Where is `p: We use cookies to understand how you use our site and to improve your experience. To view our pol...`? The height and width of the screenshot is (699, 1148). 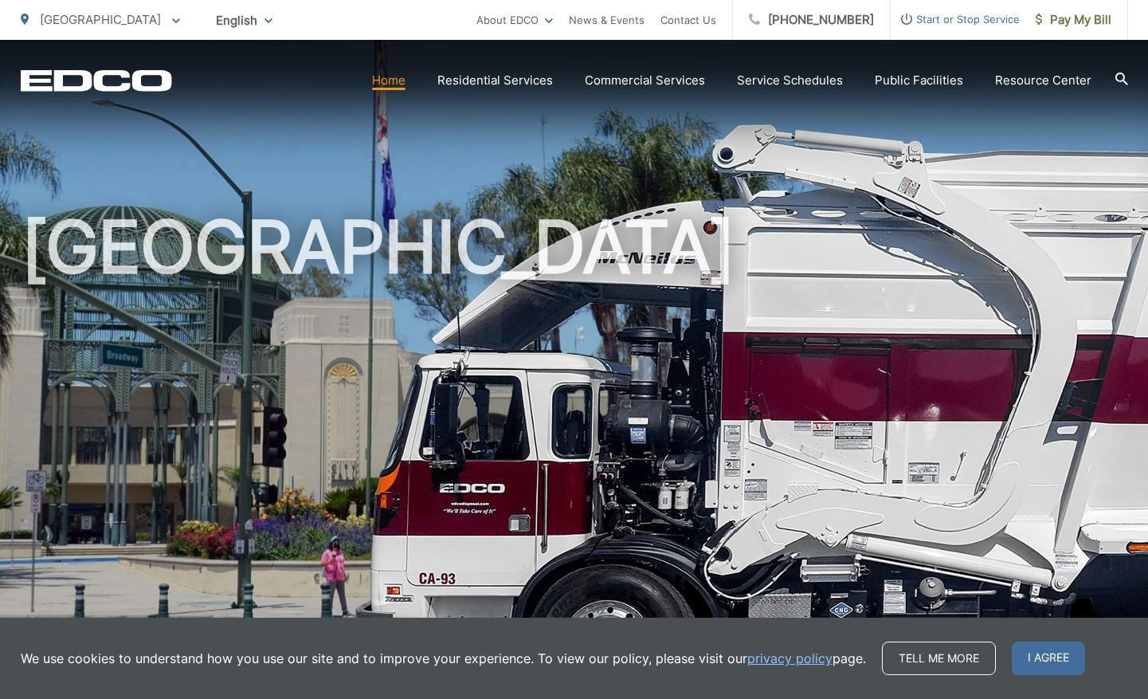
p: We use cookies to understand how you use our site and to improve your experience. To view our pol... is located at coordinates (443, 658).